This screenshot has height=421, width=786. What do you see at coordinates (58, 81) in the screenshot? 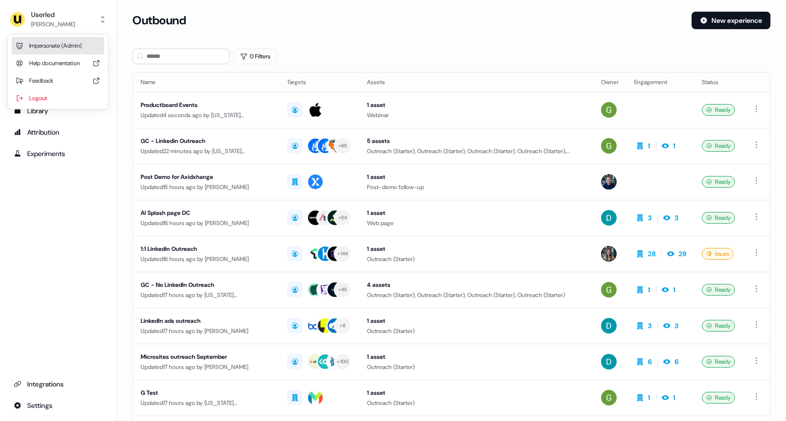
I see `div: Feedback` at bounding box center [58, 81].